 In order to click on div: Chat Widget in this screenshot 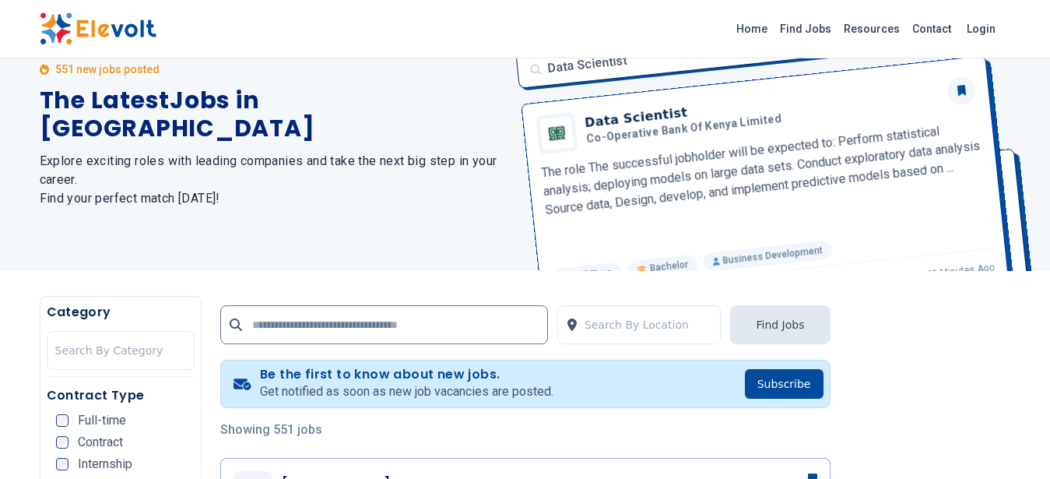, I will do `click(1011, 441)`.